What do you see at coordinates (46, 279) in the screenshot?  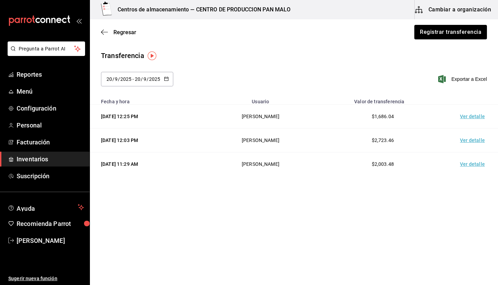 I see `span: Sugerir nueva función` at bounding box center [46, 279].